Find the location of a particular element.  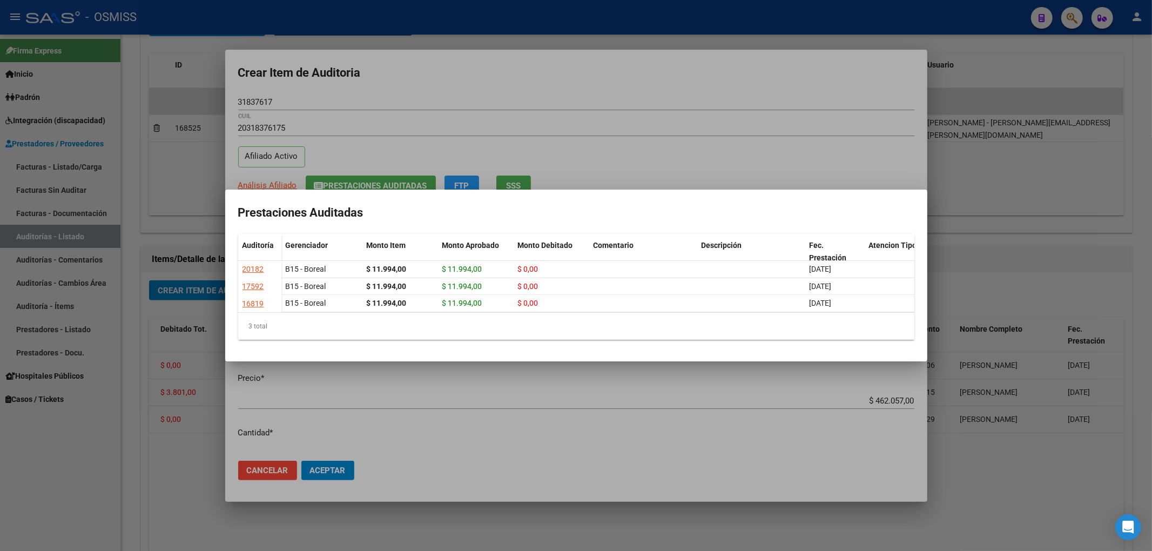

div: 20182 is located at coordinates (253, 269).